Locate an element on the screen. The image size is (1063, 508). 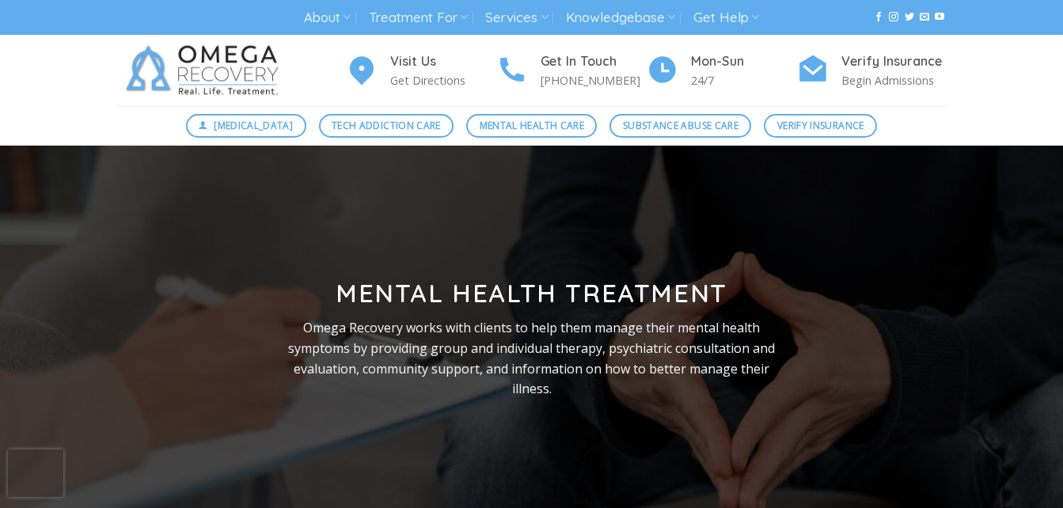
a: Treatment For is located at coordinates (418, 17).